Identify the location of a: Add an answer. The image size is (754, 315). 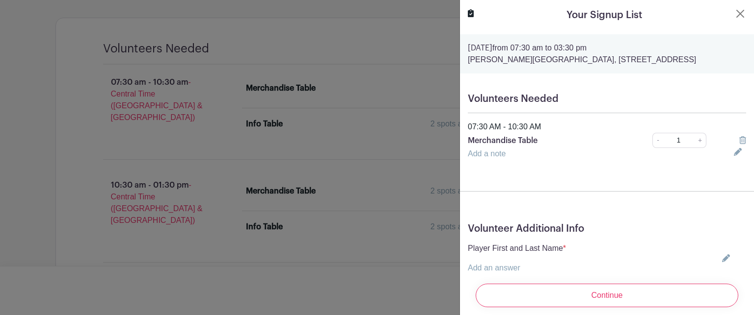
(494, 268).